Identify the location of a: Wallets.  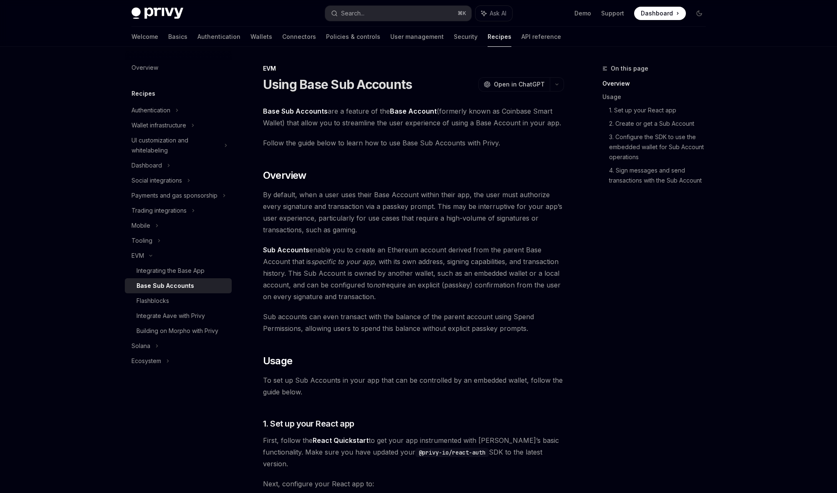
(261, 37).